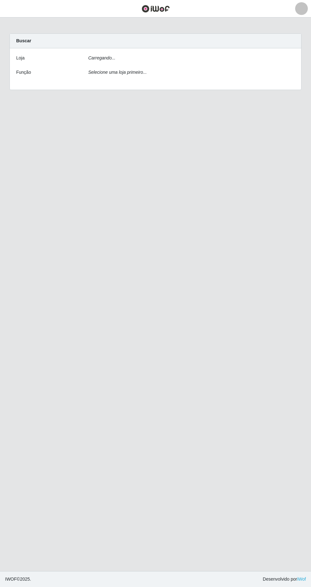  What do you see at coordinates (11, 579) in the screenshot?
I see `span: IWOF` at bounding box center [11, 579].